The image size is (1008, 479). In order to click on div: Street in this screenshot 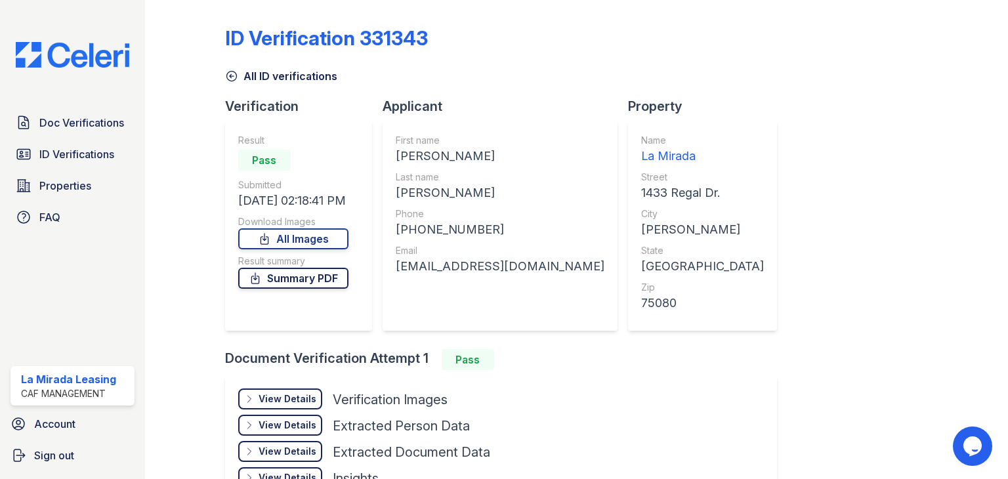, I will do `click(702, 177)`.